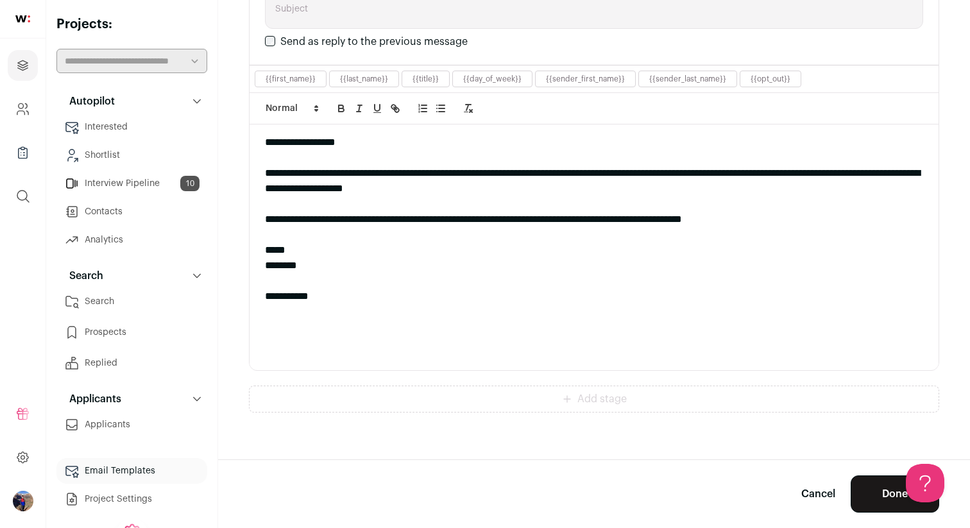 The width and height of the screenshot is (970, 528). What do you see at coordinates (132, 425) in the screenshot?
I see `a: Applicants` at bounding box center [132, 425].